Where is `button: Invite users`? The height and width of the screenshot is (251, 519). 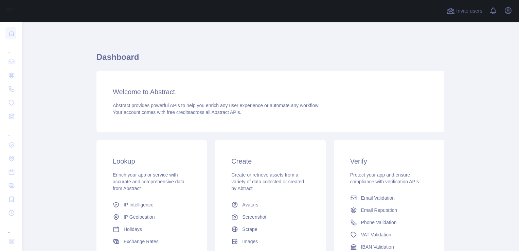 button: Invite users is located at coordinates (465, 11).